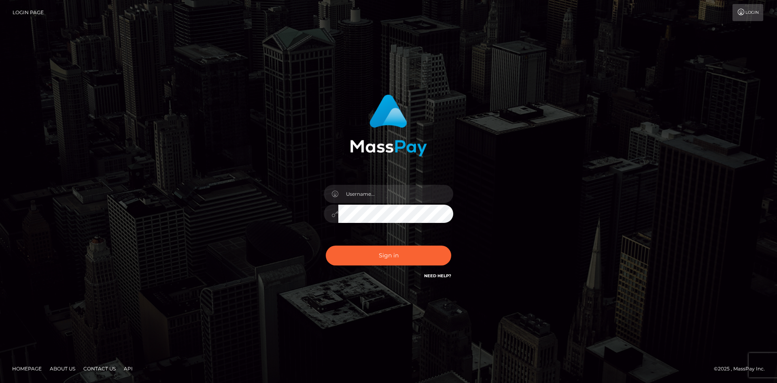 This screenshot has height=383, width=777. What do you see at coordinates (28, 13) in the screenshot?
I see `a: Login Page` at bounding box center [28, 13].